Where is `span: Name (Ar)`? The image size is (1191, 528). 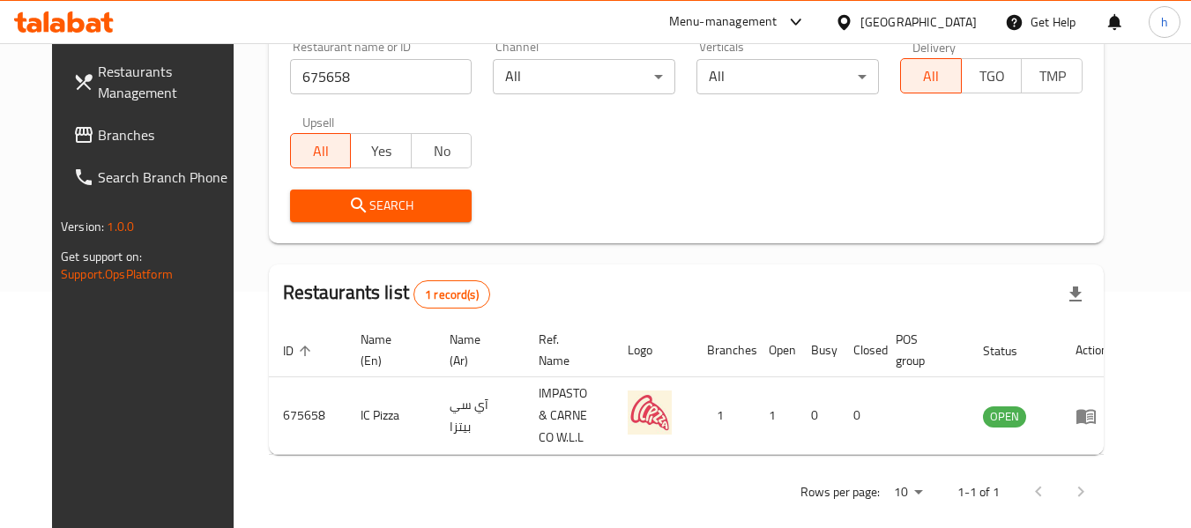 span: Name (Ar) is located at coordinates (476, 350).